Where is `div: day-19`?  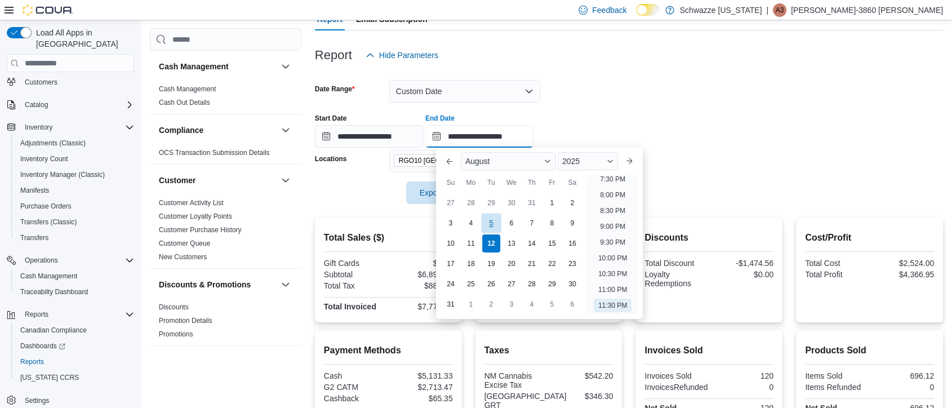
div: day-19 is located at coordinates (491, 264).